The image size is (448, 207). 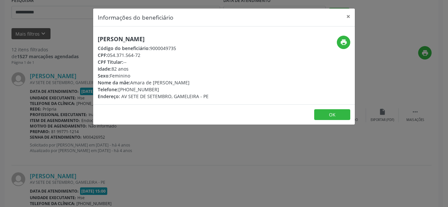 What do you see at coordinates (165, 96) in the screenshot?
I see `span: AV SETE DE SETEMBRO, GAMELEIRA - PE` at bounding box center [165, 96].